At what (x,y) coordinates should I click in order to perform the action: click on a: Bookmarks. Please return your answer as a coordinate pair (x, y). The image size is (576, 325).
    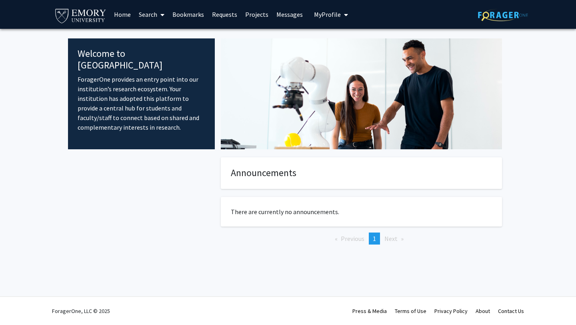
    Looking at the image, I should click on (188, 14).